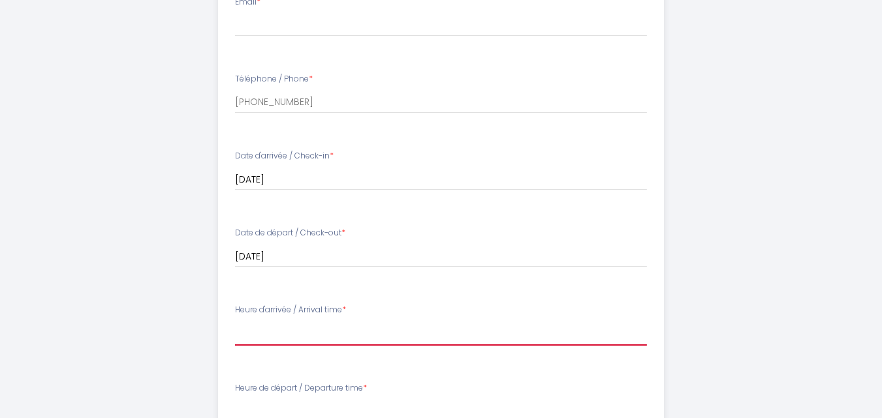  What do you see at coordinates (290, 310) in the screenshot?
I see `label: Heure d'arrivée / Arrival time` at bounding box center [290, 310].